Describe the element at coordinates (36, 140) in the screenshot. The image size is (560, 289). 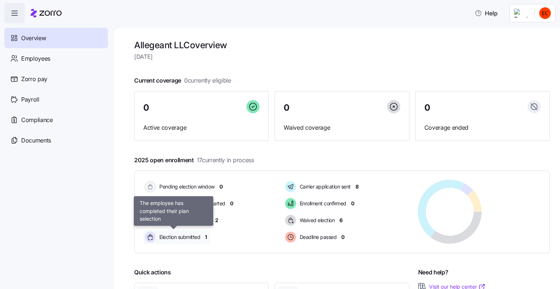
I see `span: Documents` at that location.